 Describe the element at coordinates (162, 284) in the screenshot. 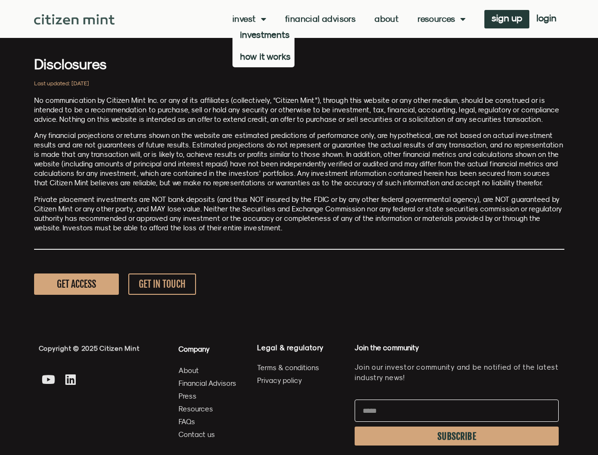

I see `span: GET IN TOUCH` at that location.